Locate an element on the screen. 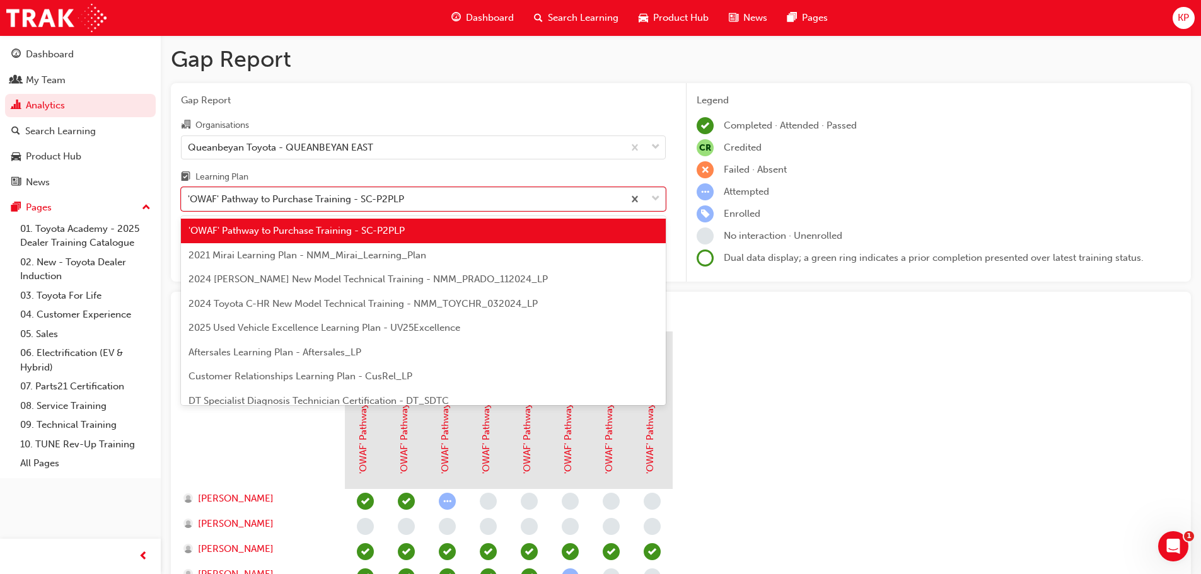 This screenshot has height=574, width=1201. span: 2024 Toyota C-HR New Model Technical Training - NMM_TOYCHR_032024_LP is located at coordinates (363, 304).